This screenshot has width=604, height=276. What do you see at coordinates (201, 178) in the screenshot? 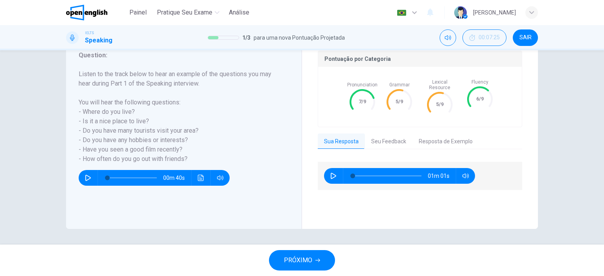
I see `button: Clique para ver a transcrição do áudio` at bounding box center [201, 178].